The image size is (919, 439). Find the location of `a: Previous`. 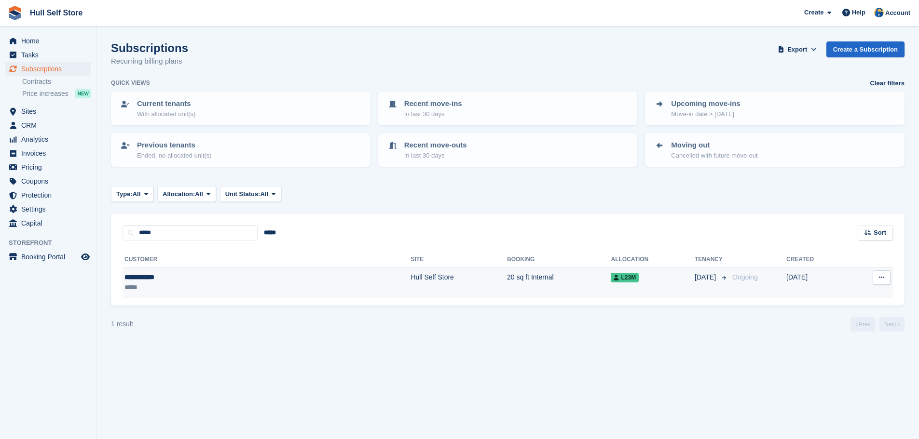

a: Previous is located at coordinates (863, 325).